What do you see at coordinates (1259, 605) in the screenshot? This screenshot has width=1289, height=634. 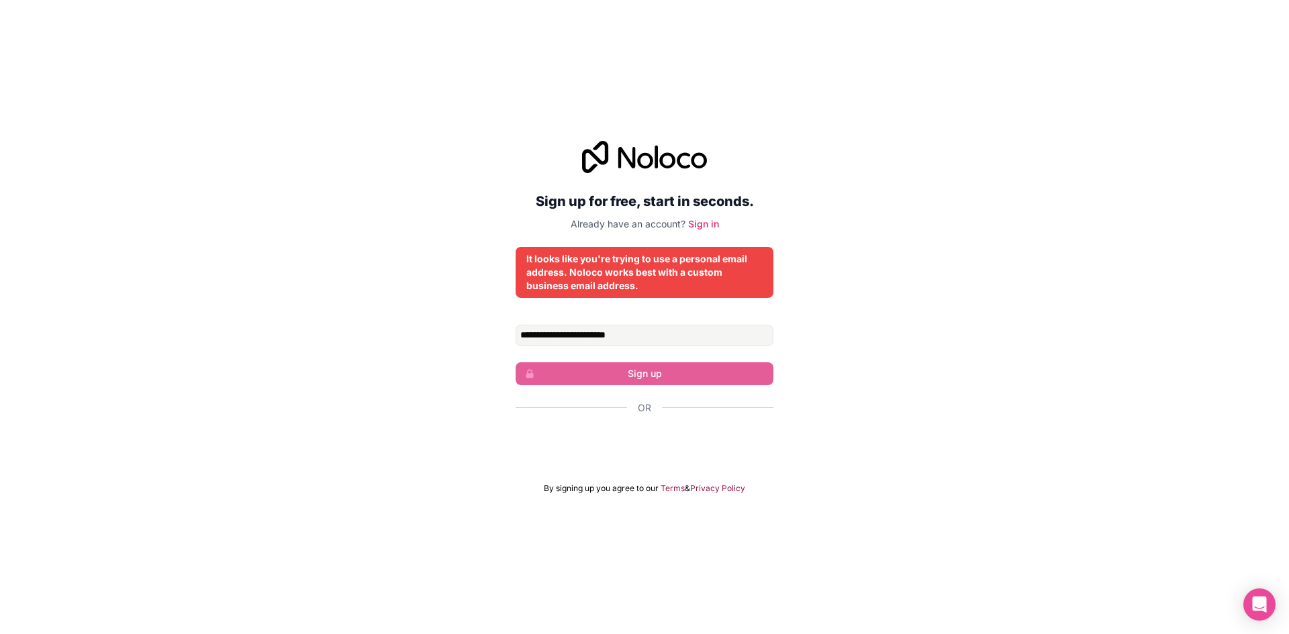 I see `div: Open Intercom Messenger` at bounding box center [1259, 605].